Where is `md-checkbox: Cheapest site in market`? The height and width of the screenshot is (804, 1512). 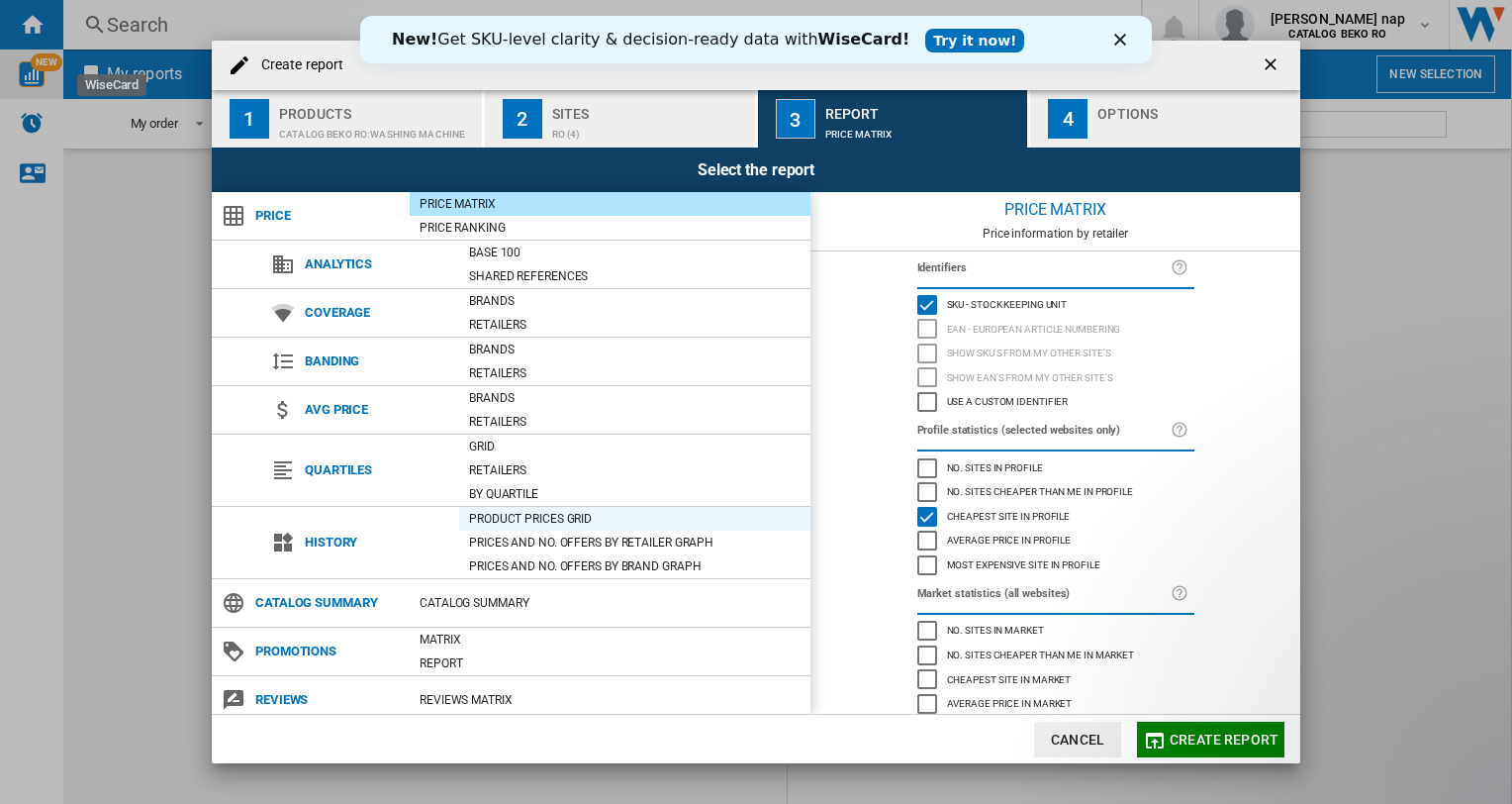 md-checkbox: Cheapest site in market is located at coordinates (1055, 679).